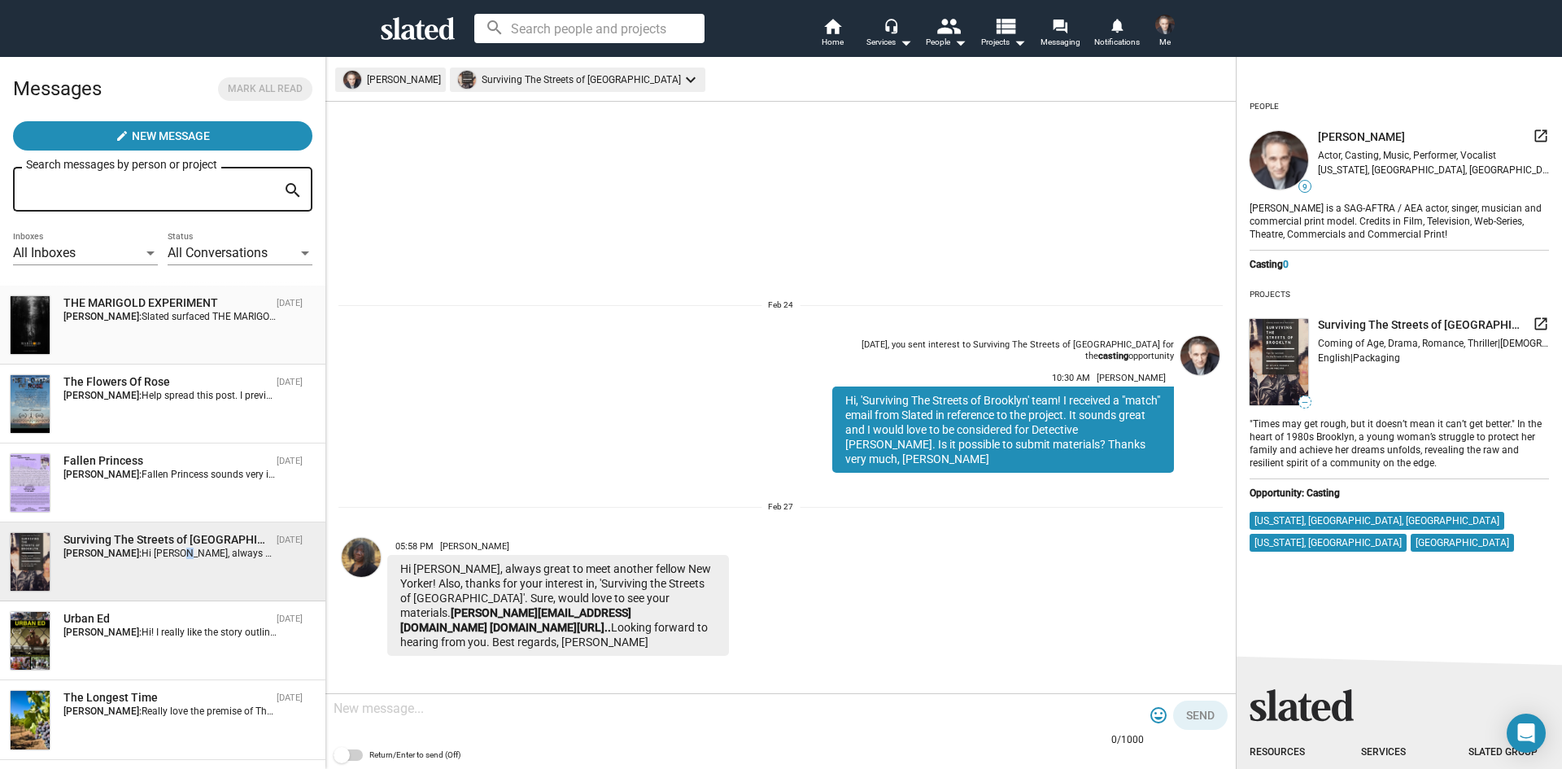 The image size is (1562, 769). Describe the element at coordinates (1128, 740) in the screenshot. I see `mat-hint: 0/1000` at that location.